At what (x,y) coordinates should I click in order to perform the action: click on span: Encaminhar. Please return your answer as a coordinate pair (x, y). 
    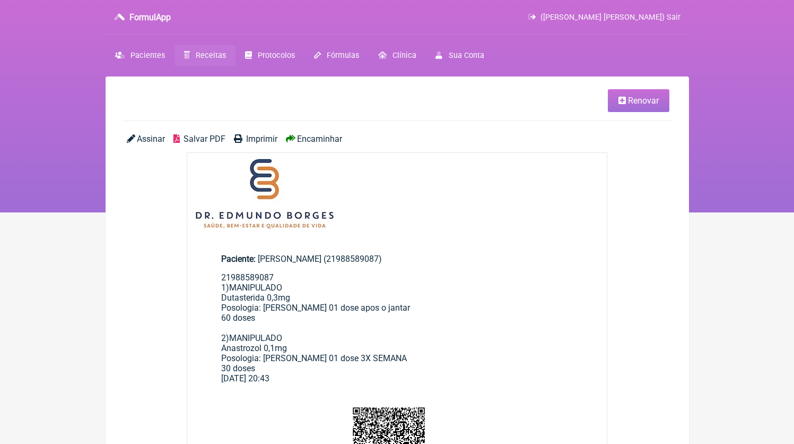
    Looking at the image, I should click on (319, 138).